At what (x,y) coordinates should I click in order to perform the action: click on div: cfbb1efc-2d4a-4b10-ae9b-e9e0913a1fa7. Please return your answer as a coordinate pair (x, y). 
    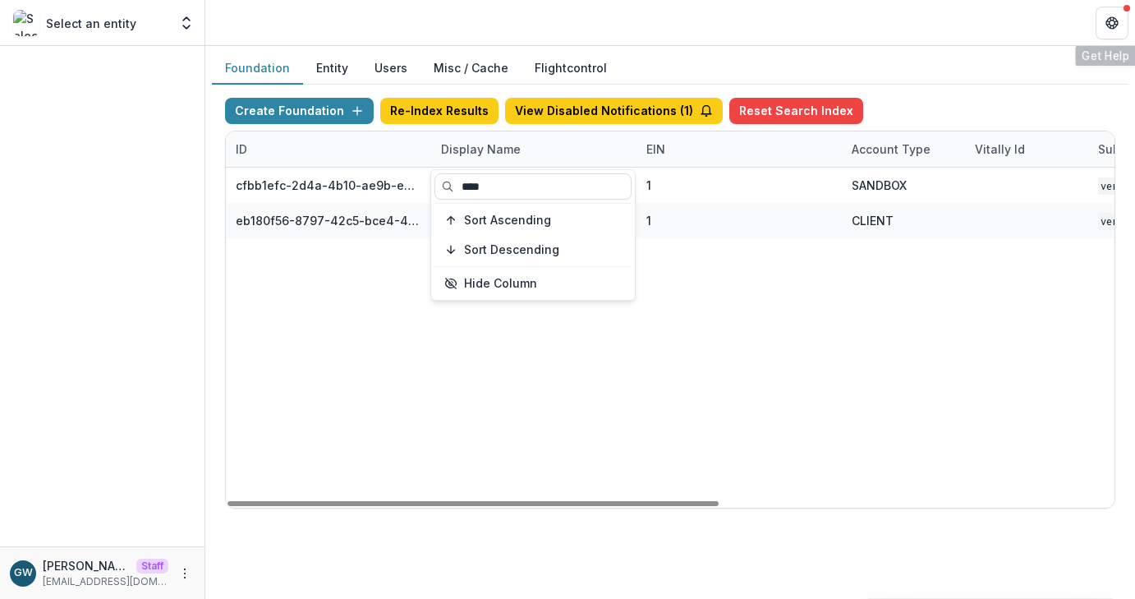
    Looking at the image, I should click on (328, 185).